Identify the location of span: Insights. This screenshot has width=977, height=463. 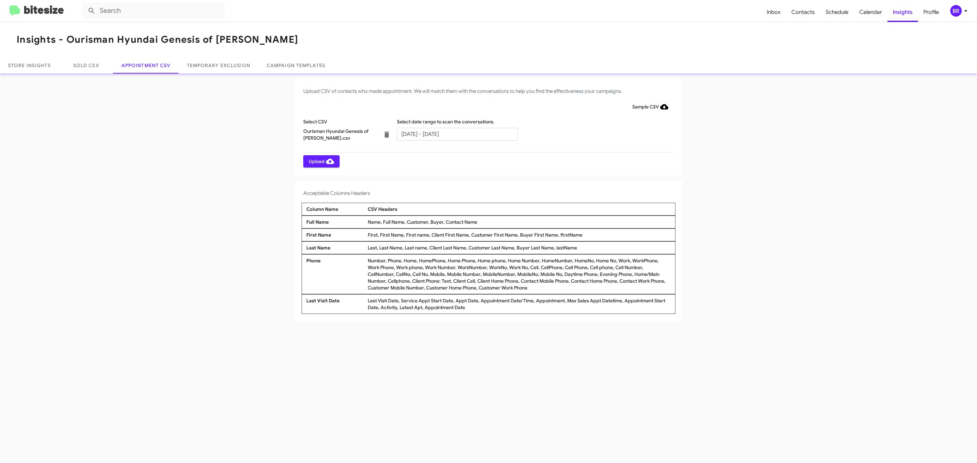
(903, 12).